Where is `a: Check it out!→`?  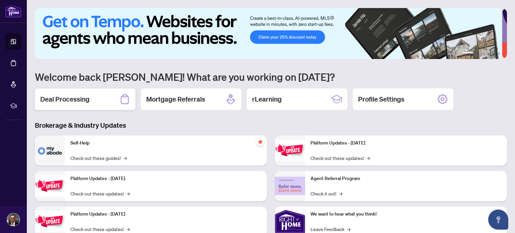 a: Check it out!→ is located at coordinates (326, 193).